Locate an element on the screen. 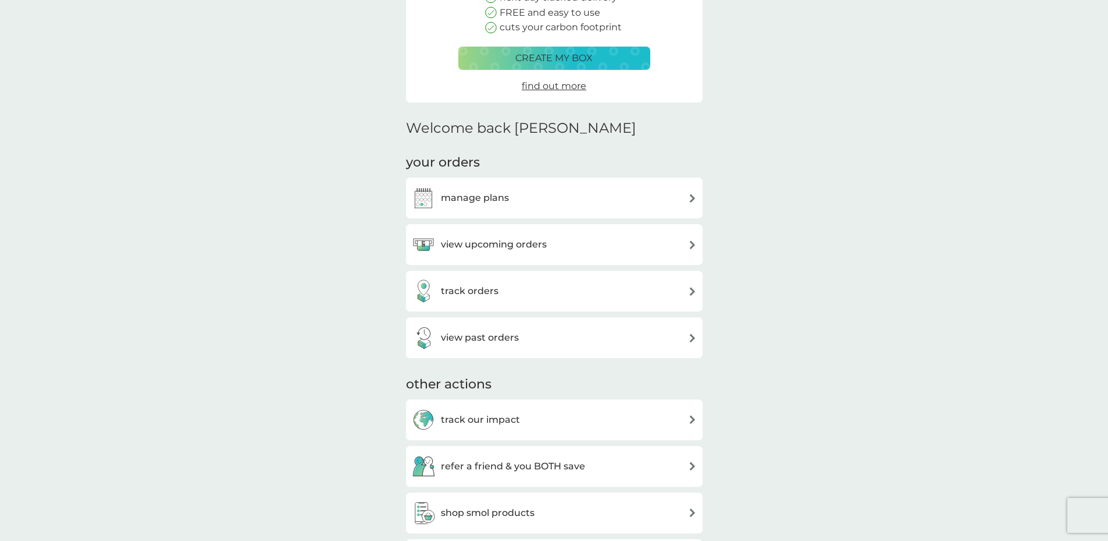 The image size is (1108, 541). button: create my box is located at coordinates (555, 58).